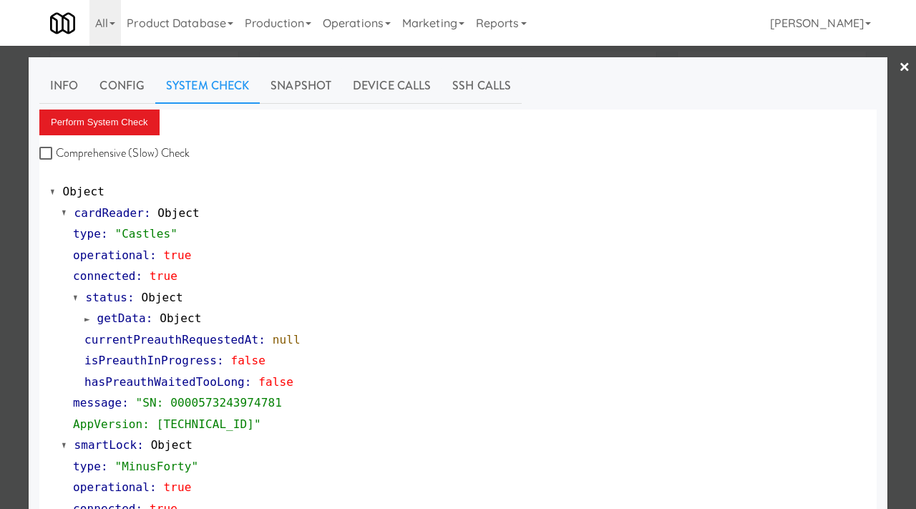 The width and height of the screenshot is (916, 509). What do you see at coordinates (62, 23) in the screenshot?
I see `img: Micromart` at bounding box center [62, 23].